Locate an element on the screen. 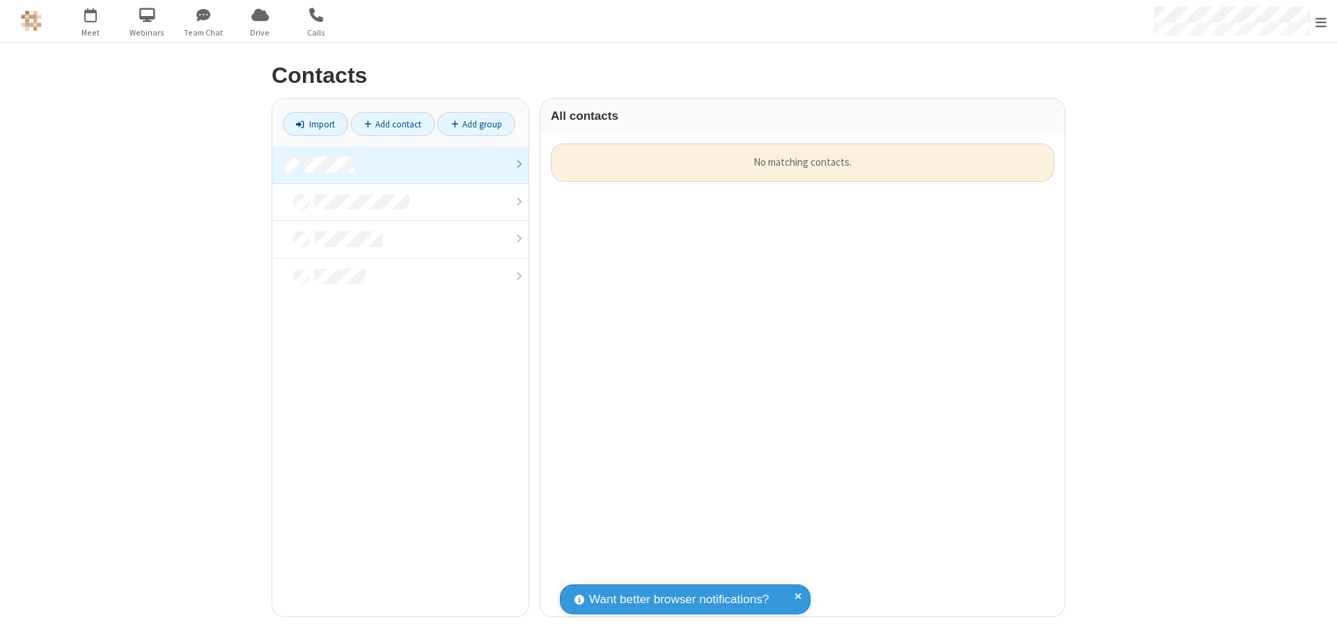 The height and width of the screenshot is (638, 1337). span: Team Chat is located at coordinates (203, 33).